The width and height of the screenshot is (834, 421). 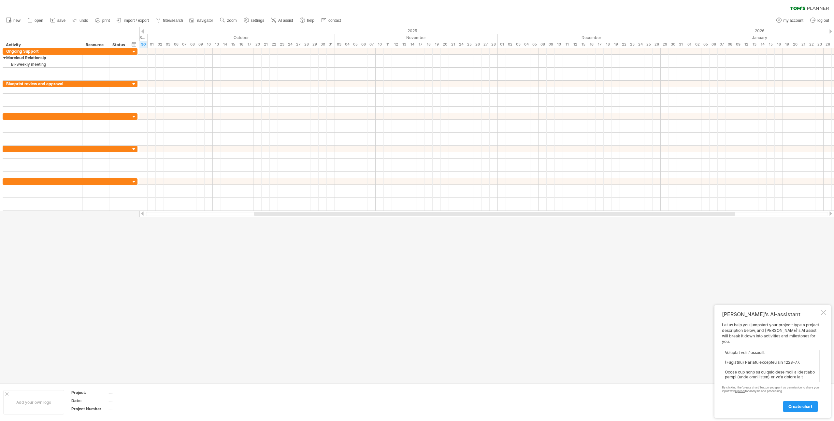 I want to click on div: Tuesday, 25 November 2025, so click(x=469, y=44).